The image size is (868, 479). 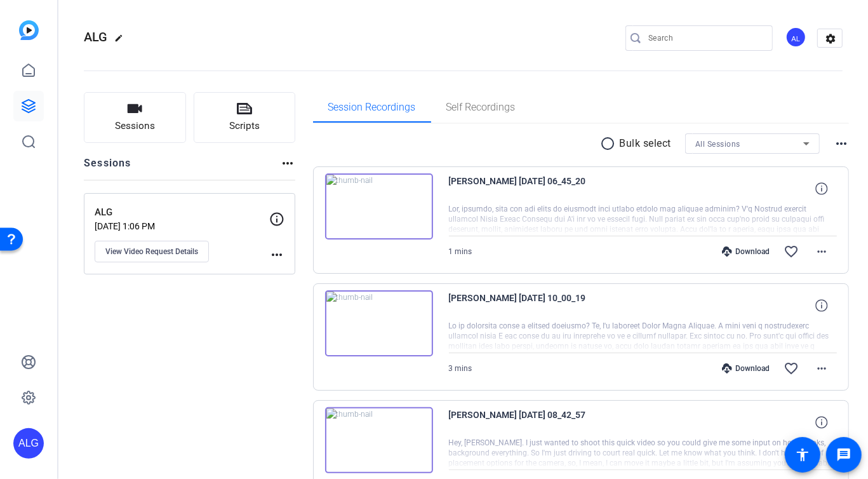 What do you see at coordinates (646, 143) in the screenshot?
I see `p: Bulk select` at bounding box center [646, 143].